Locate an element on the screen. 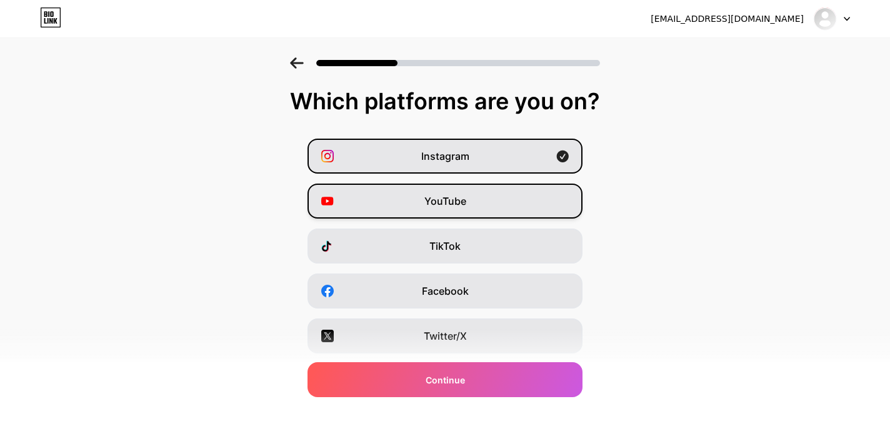  span: TikTok is located at coordinates (445, 246).